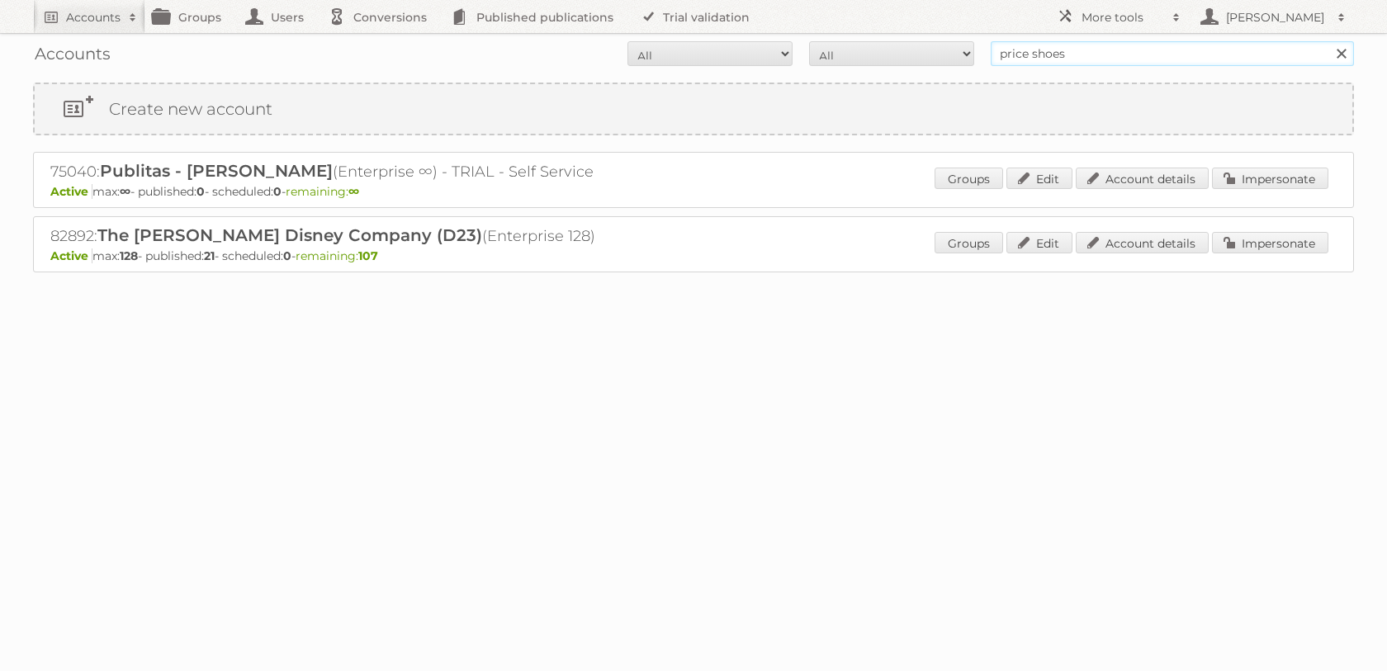  Describe the element at coordinates (693, 109) in the screenshot. I see `a: Create new account` at that location.